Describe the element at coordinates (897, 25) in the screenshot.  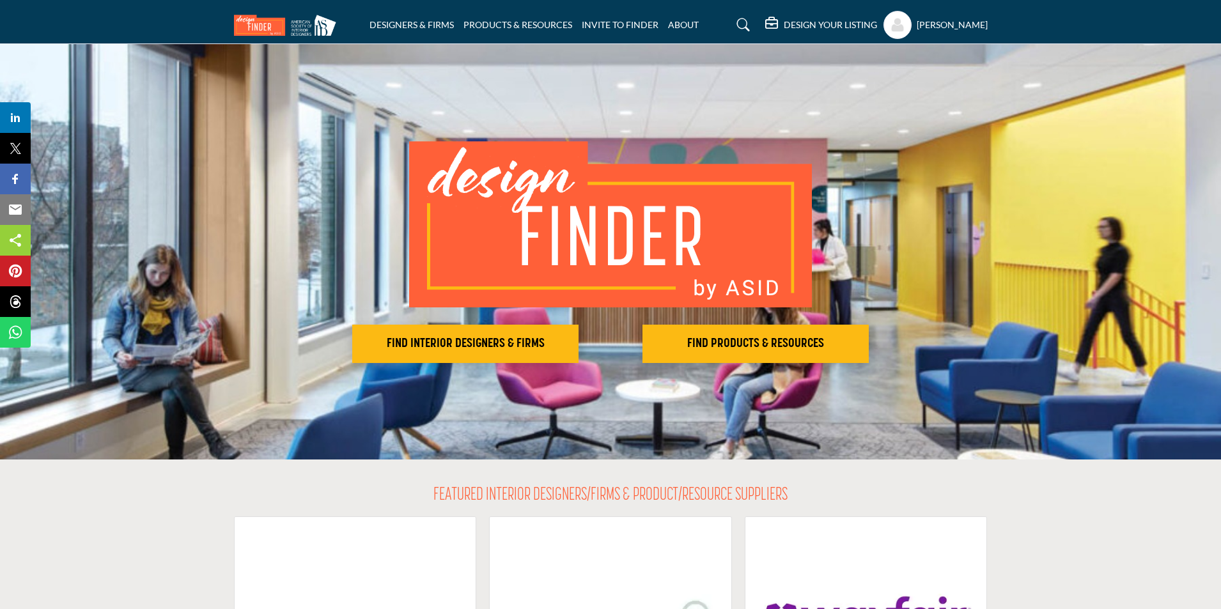
I see `button: Show hide supplier dropdown` at that location.